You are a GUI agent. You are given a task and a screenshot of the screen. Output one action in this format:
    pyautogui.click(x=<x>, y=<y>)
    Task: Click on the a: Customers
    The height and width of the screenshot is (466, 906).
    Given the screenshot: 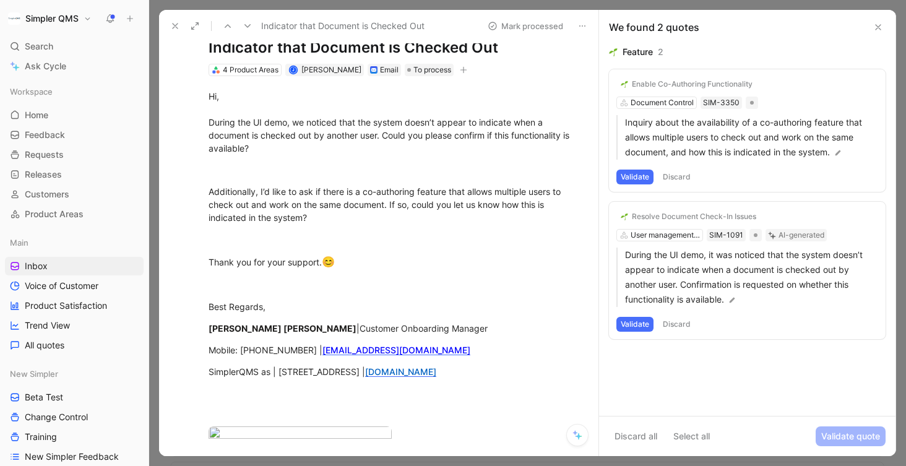 What is the action you would take?
    pyautogui.click(x=74, y=194)
    